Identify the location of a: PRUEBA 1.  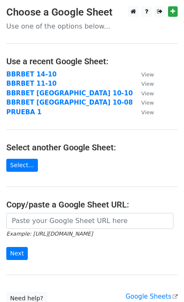
(24, 112).